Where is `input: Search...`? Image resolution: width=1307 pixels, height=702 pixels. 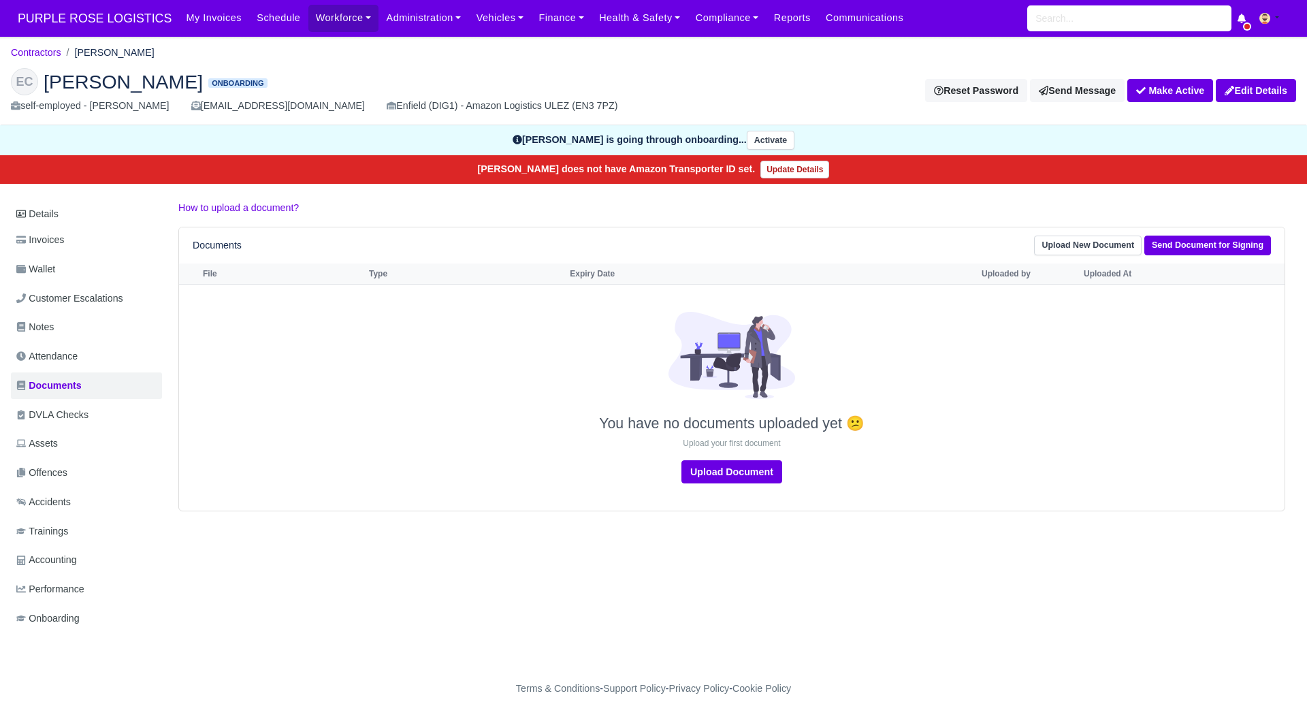
input: Search... is located at coordinates (1129, 18).